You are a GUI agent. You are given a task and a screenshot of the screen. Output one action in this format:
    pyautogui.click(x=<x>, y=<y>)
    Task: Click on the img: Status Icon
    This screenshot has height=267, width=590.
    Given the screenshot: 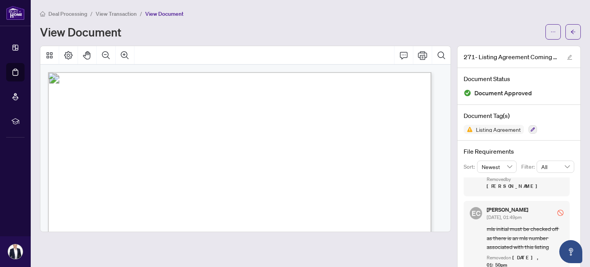 What is the action you would take?
    pyautogui.click(x=468, y=129)
    